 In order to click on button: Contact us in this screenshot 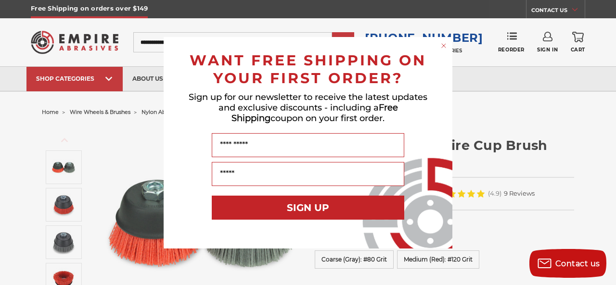, I will do `click(568, 264)`.